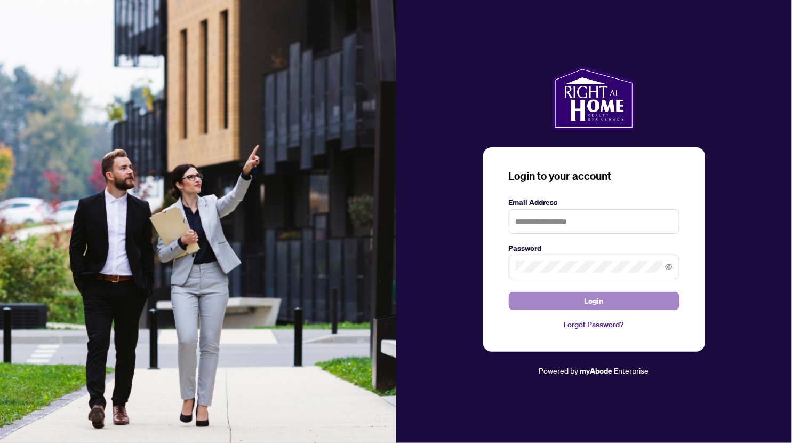  I want to click on button: Login, so click(594, 301).